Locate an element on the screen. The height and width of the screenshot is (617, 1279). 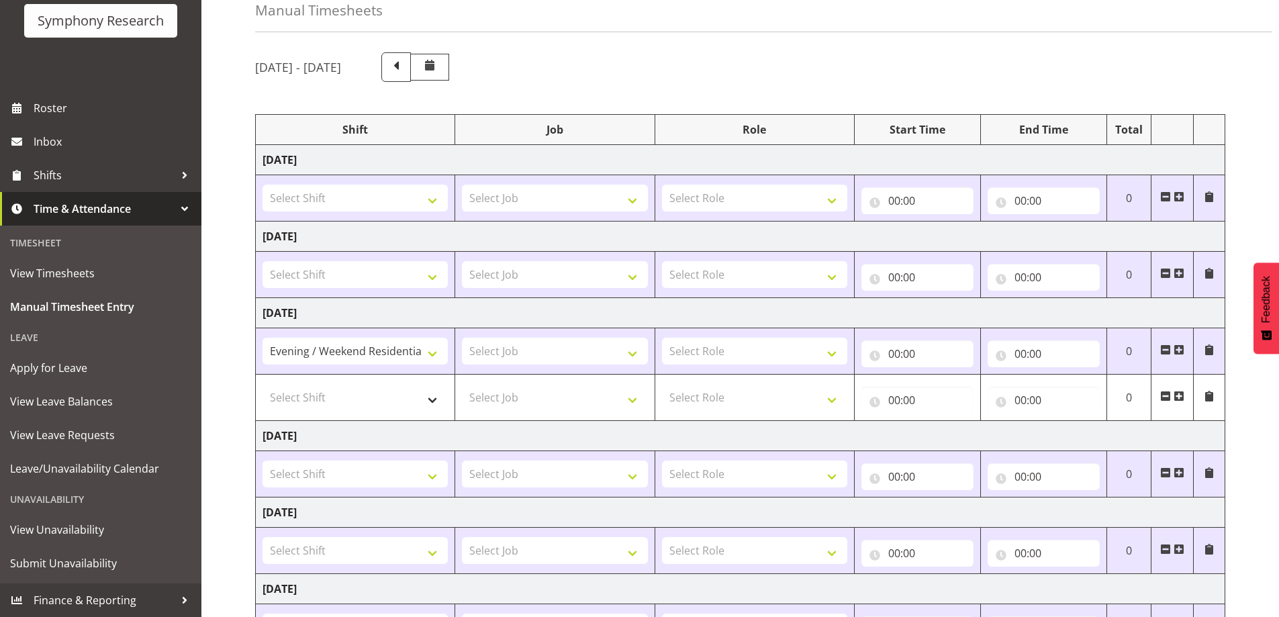
span: Apply for Leave is located at coordinates (101, 368).